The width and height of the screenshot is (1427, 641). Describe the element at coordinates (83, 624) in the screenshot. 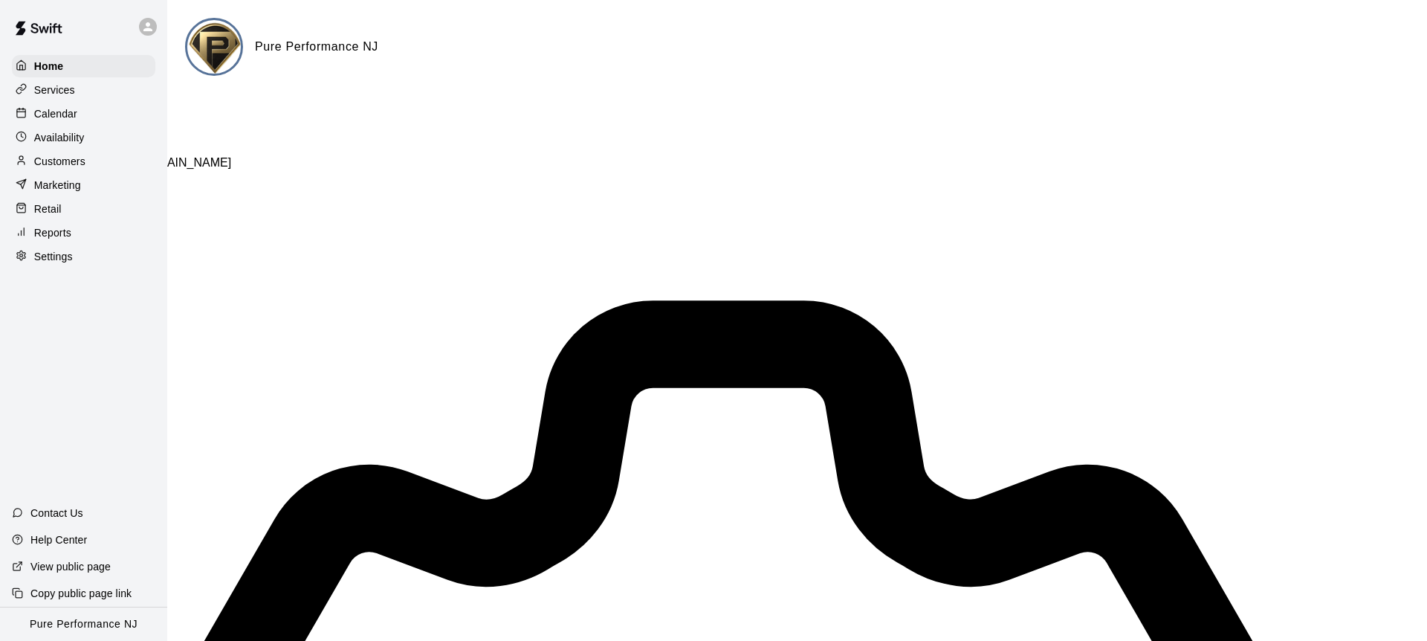

I see `p: Pure Performance NJ` at that location.